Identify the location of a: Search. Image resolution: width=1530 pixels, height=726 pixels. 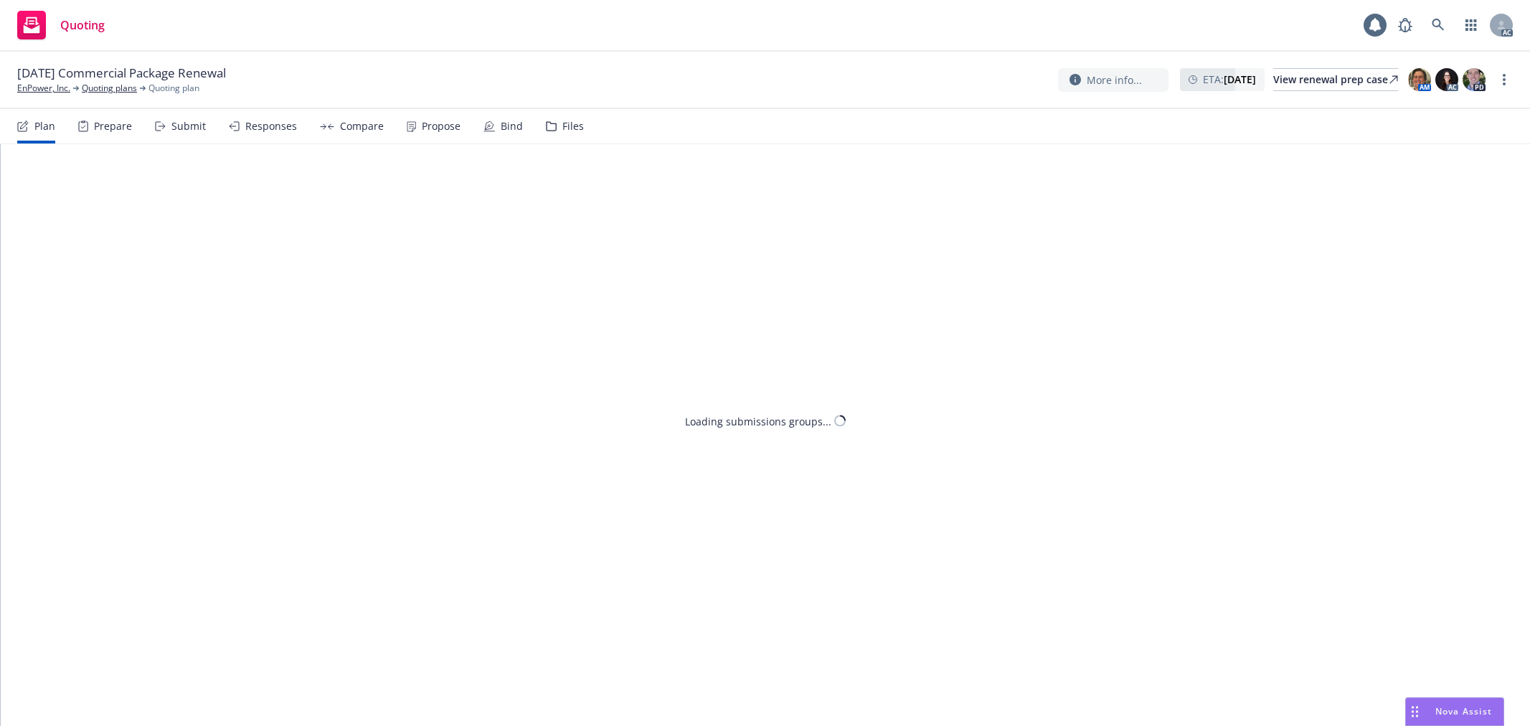
(1439, 25).